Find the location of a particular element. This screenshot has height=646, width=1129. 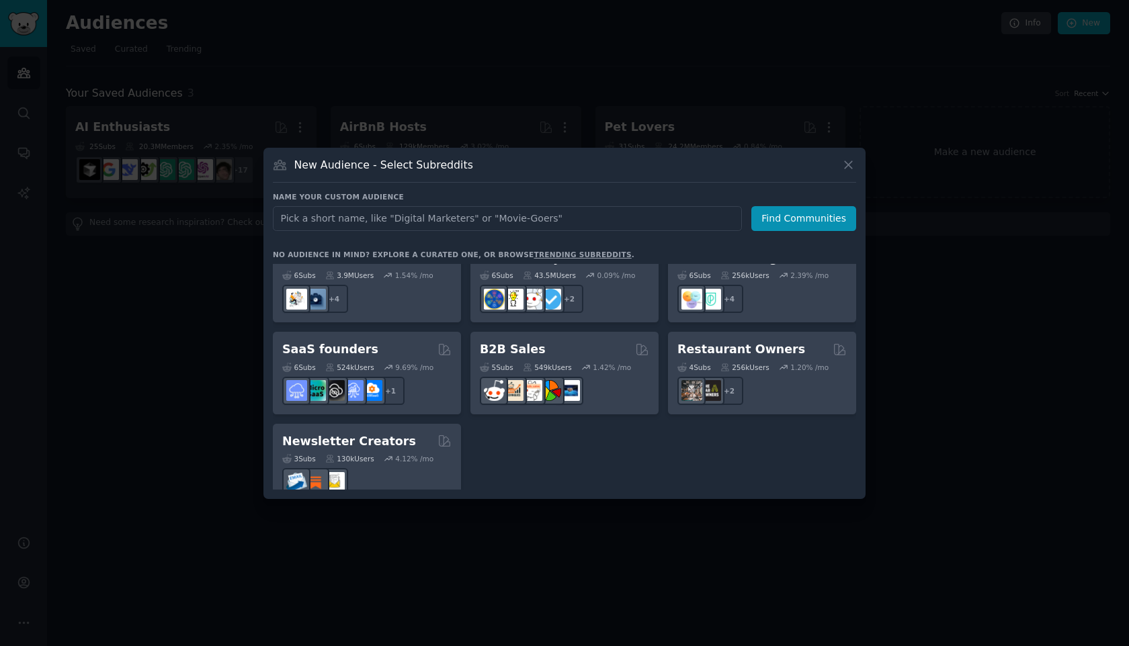

img: Newsletters is located at coordinates (334, 482).